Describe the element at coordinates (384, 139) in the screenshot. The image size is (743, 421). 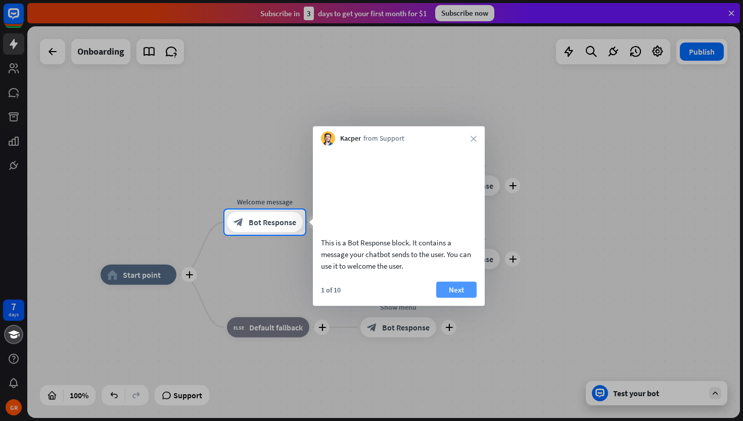
I see `span: from Support` at that location.